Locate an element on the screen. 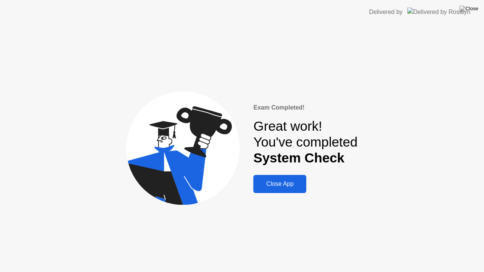 The image size is (484, 272). div: Close App is located at coordinates (280, 184).